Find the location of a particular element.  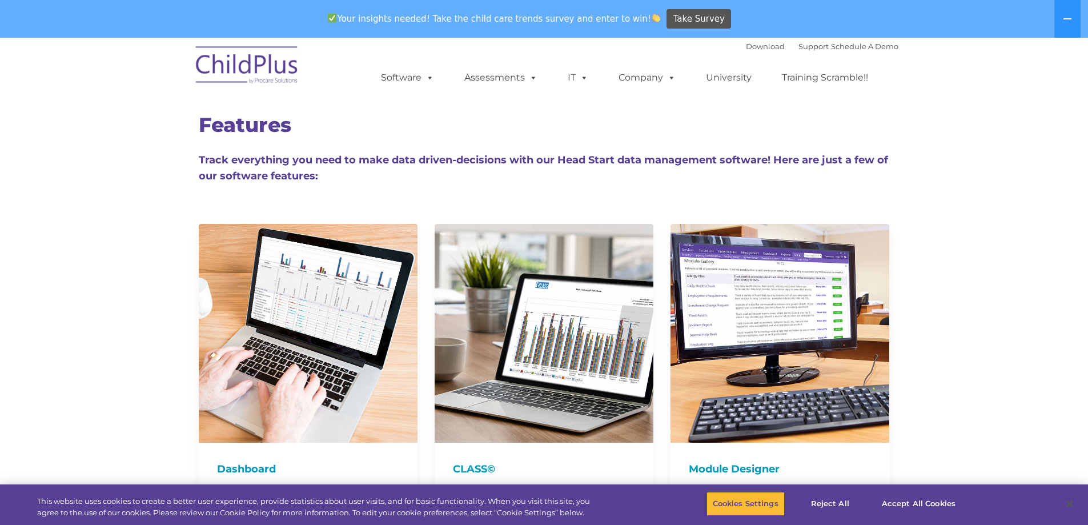

h4: Dashboard is located at coordinates (308, 469).